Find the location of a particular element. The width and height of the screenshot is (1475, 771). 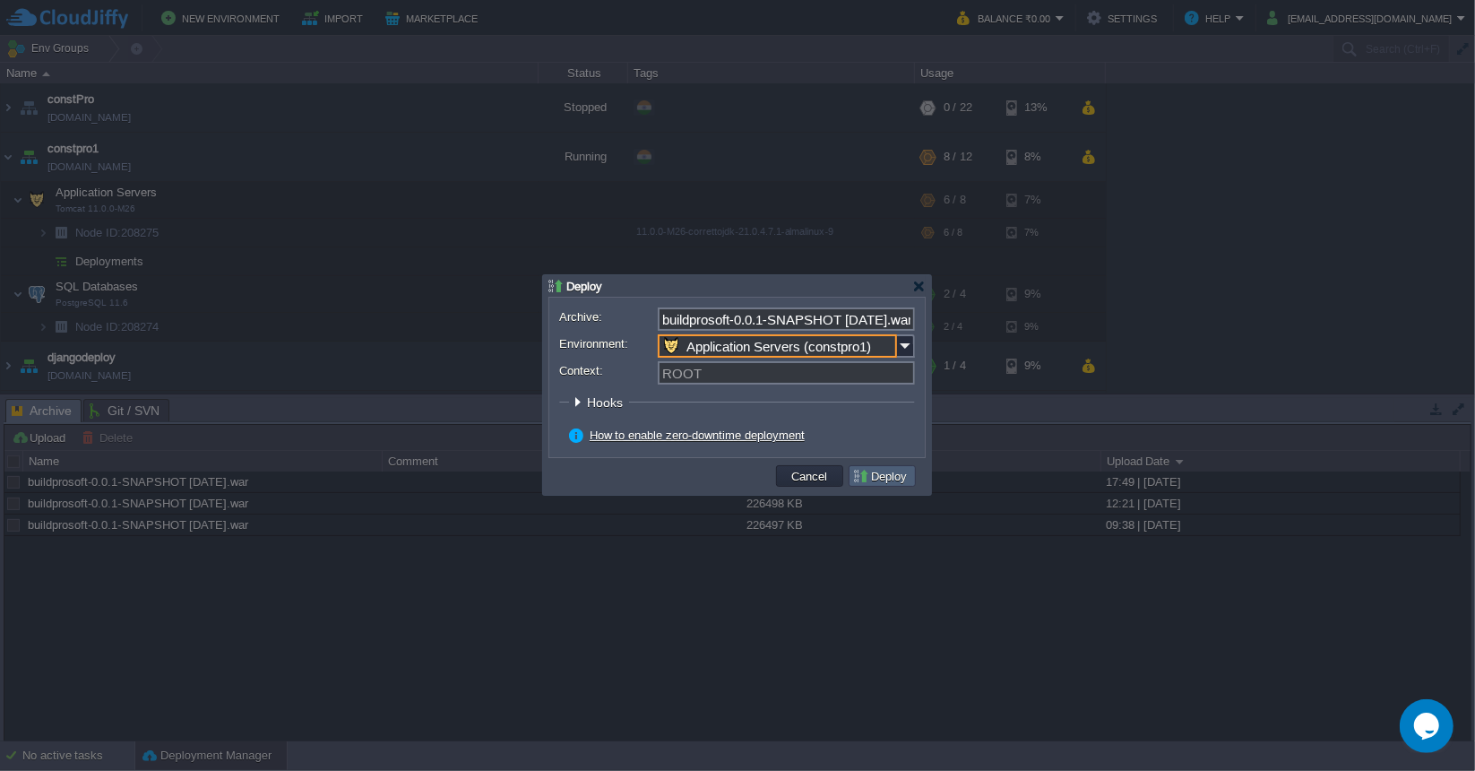

button: Deploy is located at coordinates (882, 476).